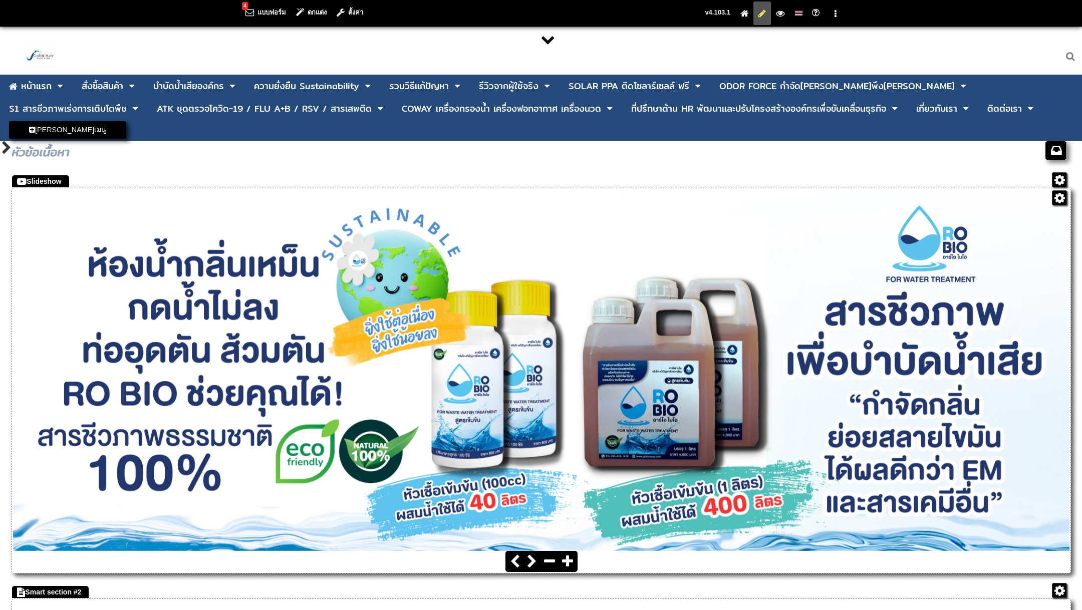 The width and height of the screenshot is (1082, 610). I want to click on a: ATK ชุดตรวจโควิด-19 / FLU A+B / RSV / สารเสพติด, so click(264, 109).